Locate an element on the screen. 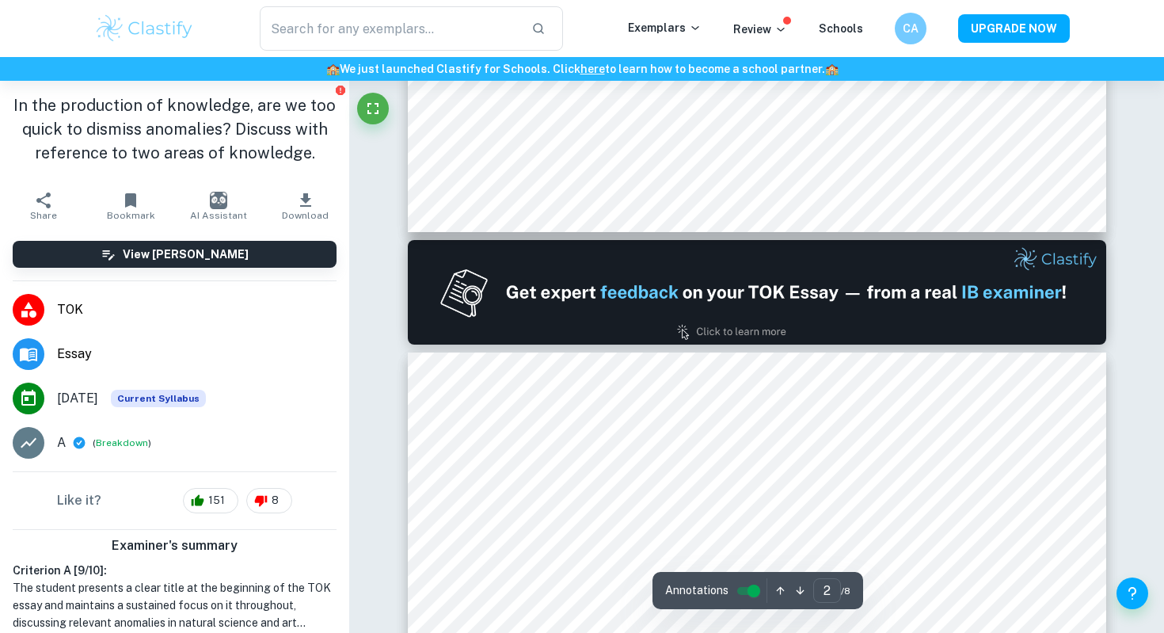 Image resolution: width=1164 pixels, height=633 pixels. div: 151 is located at coordinates (211, 501).